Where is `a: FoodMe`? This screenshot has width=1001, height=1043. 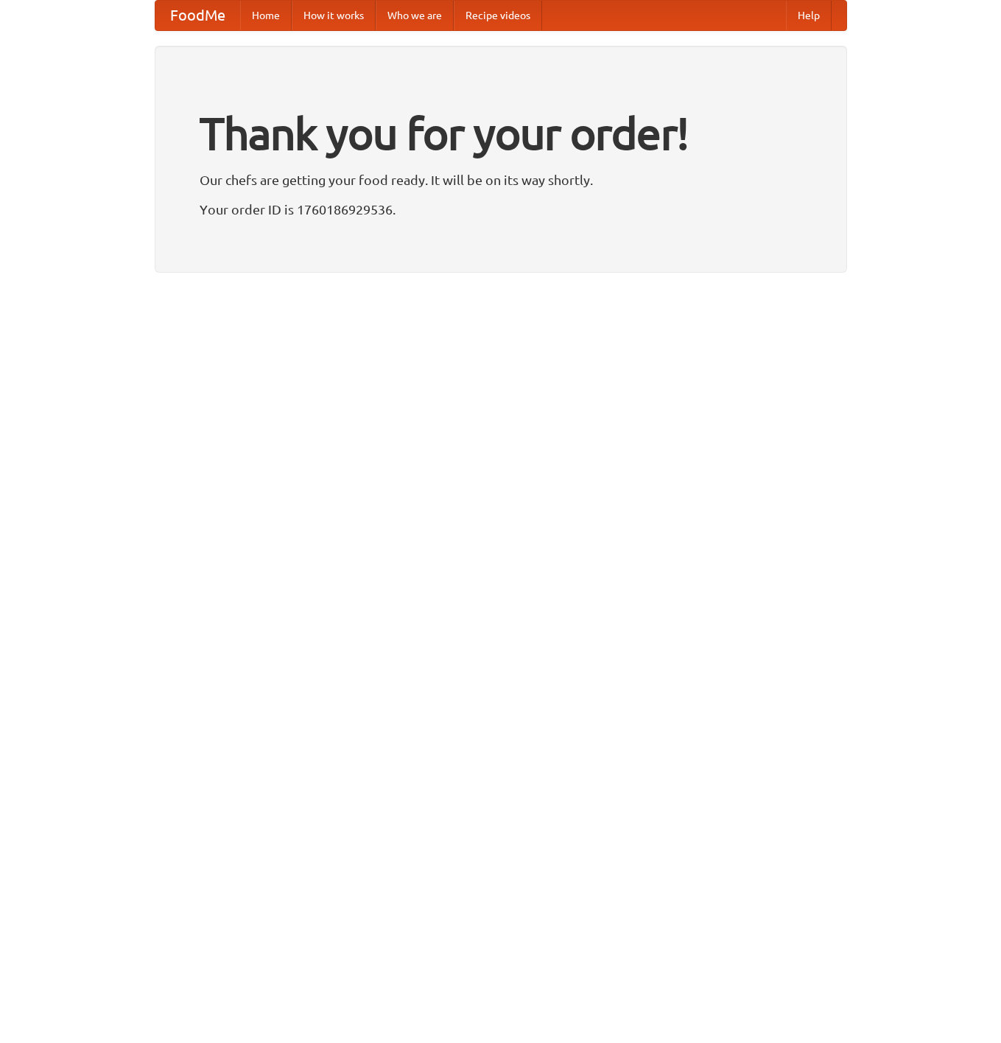
a: FoodMe is located at coordinates (197, 15).